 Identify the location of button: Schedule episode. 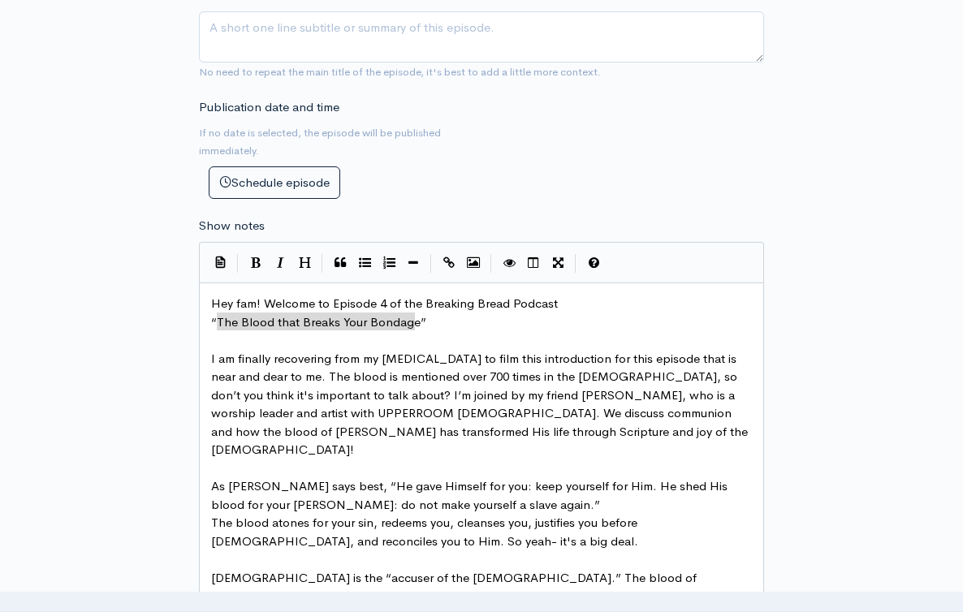
(274, 183).